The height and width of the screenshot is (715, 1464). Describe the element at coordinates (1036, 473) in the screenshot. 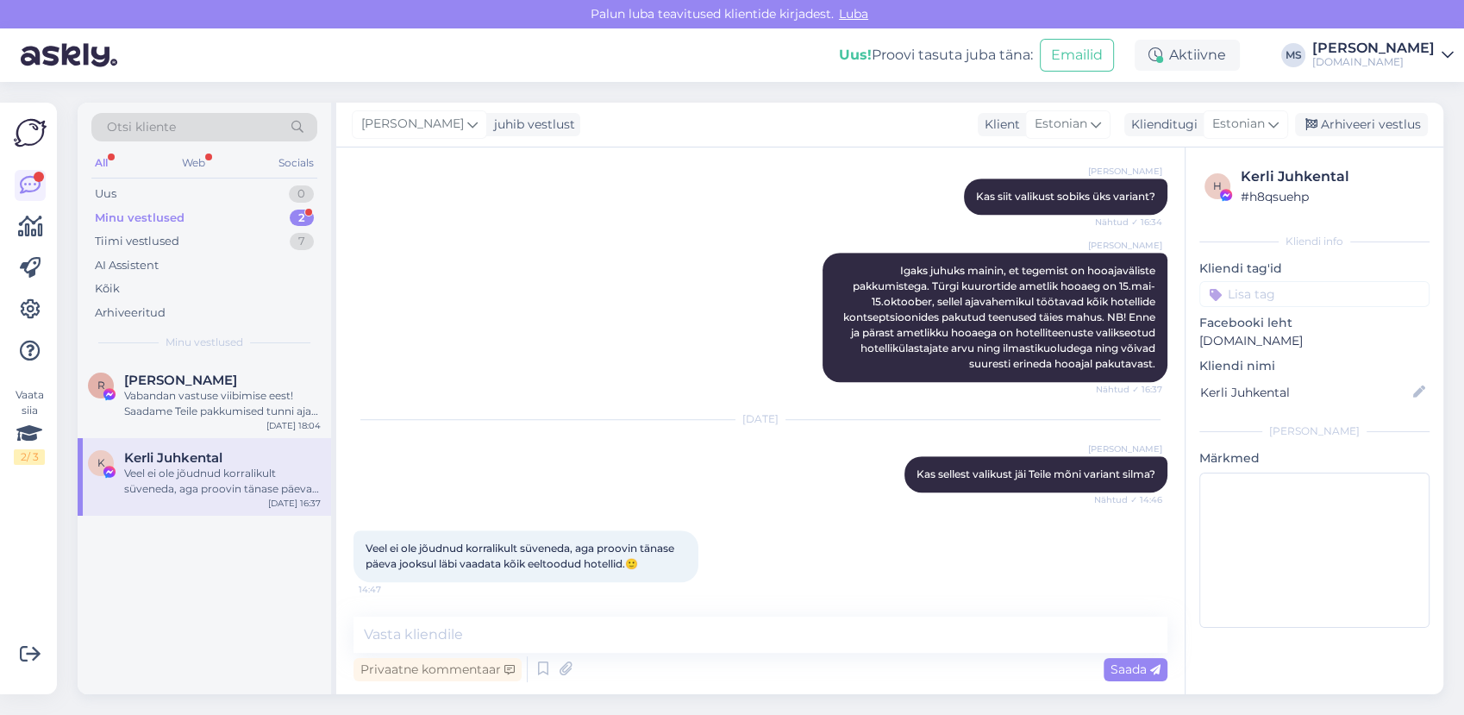

I see `span: Kas sellest valikust jäi Teile mõni variant silma?` at that location.